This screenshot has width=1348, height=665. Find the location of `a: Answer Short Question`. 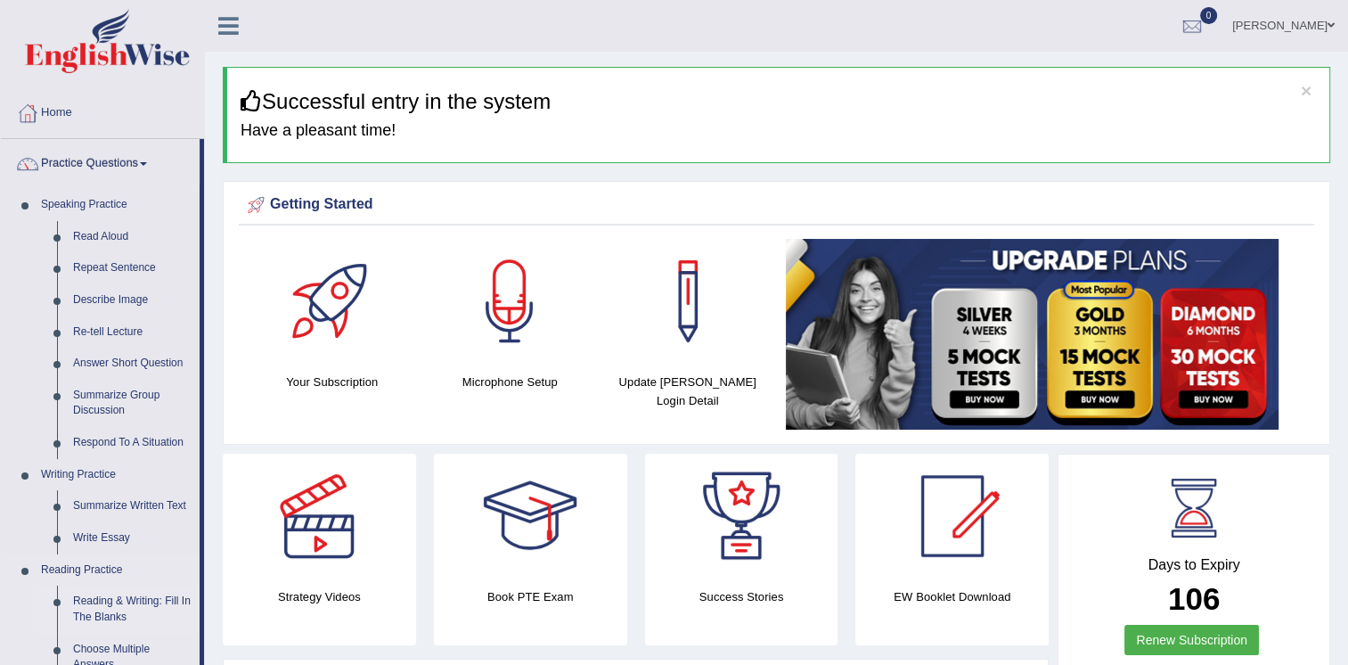

a: Answer Short Question is located at coordinates (132, 363).